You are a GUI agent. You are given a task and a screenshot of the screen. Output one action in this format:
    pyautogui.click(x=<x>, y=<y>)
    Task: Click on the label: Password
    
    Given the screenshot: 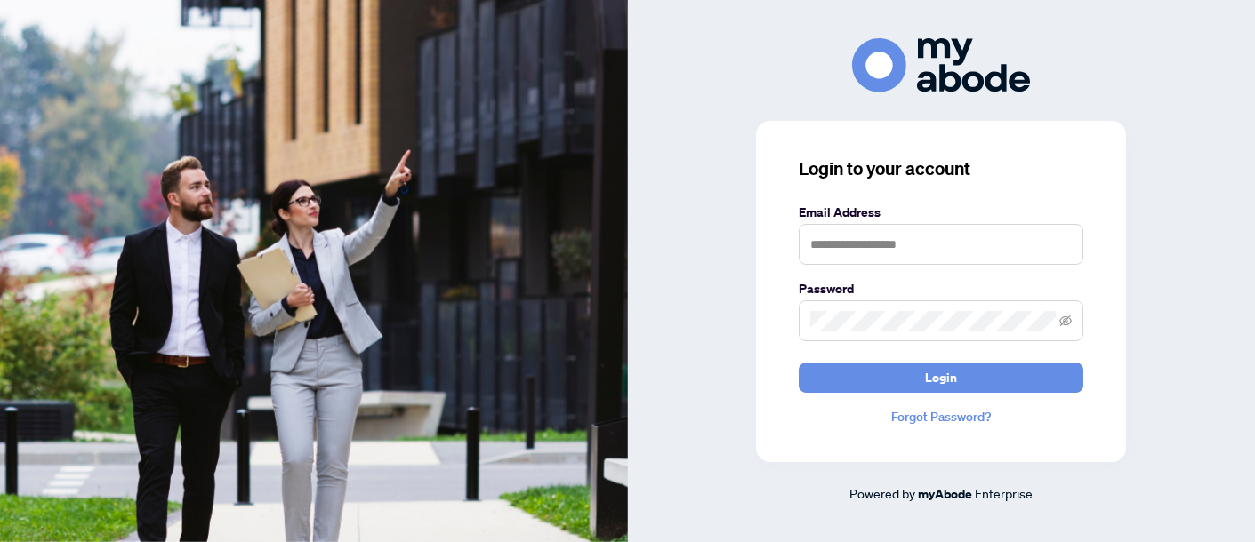 What is the action you would take?
    pyautogui.click(x=941, y=289)
    